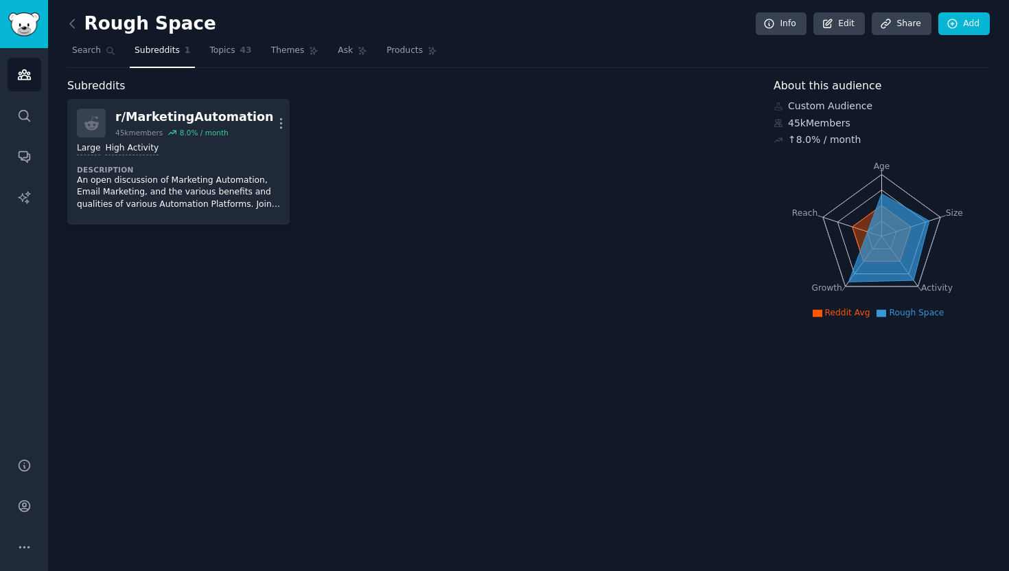 Image resolution: width=1009 pixels, height=571 pixels. I want to click on div: 8.0 % / month, so click(204, 133).